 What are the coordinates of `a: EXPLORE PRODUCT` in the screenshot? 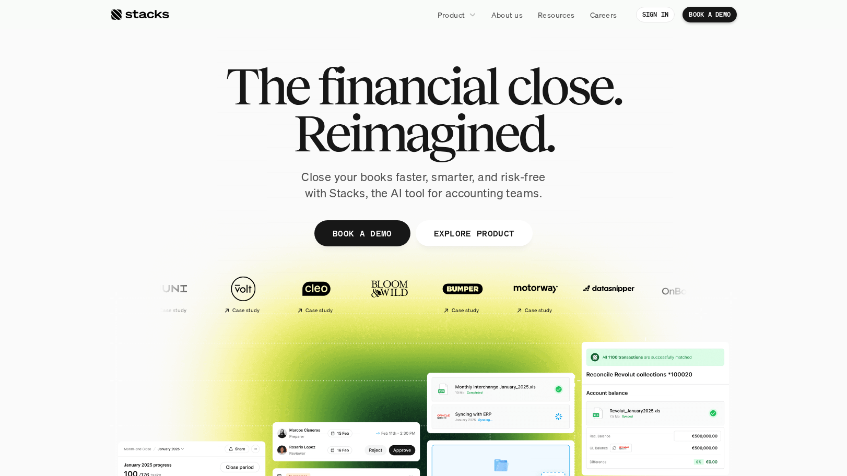 It's located at (474, 234).